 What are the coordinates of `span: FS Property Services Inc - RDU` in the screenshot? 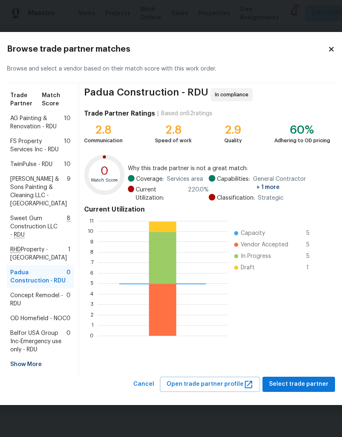 It's located at (37, 145).